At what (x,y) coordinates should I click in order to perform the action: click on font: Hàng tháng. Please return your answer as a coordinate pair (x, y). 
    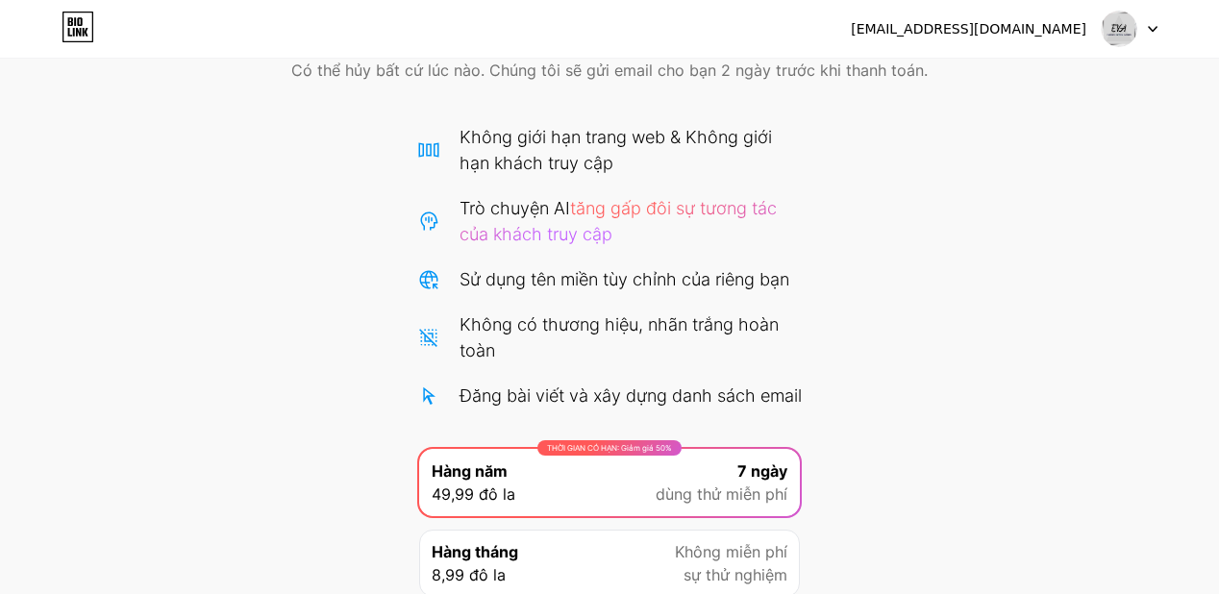
    Looking at the image, I should click on (475, 552).